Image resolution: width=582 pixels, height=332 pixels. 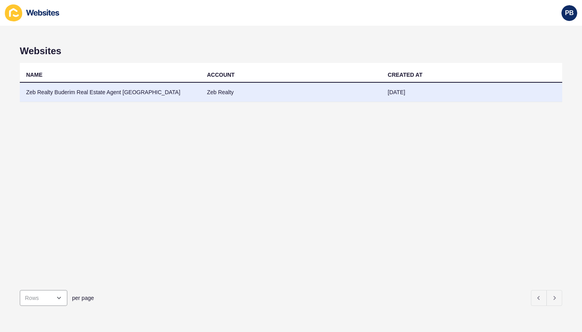 I want to click on div: ACCOUNT, so click(x=221, y=75).